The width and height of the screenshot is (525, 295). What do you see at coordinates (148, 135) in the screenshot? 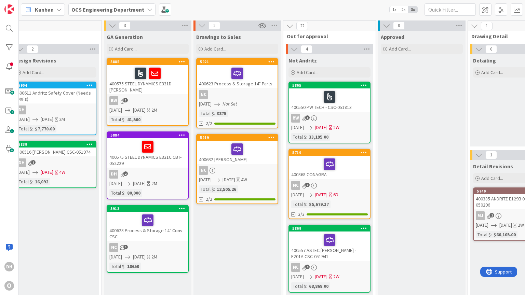
I see `div: 5884` at bounding box center [148, 135].